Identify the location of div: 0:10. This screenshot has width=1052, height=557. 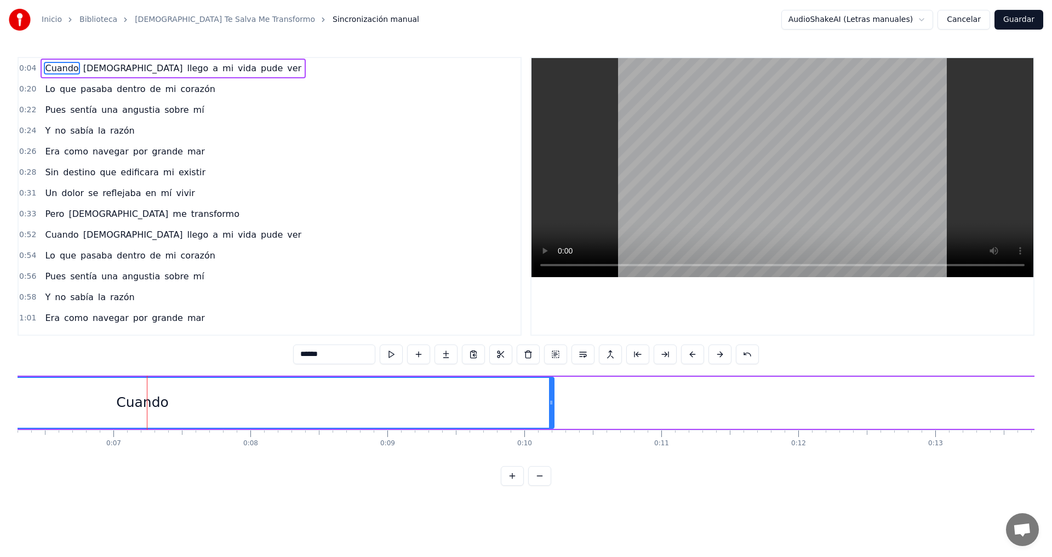
(524, 444).